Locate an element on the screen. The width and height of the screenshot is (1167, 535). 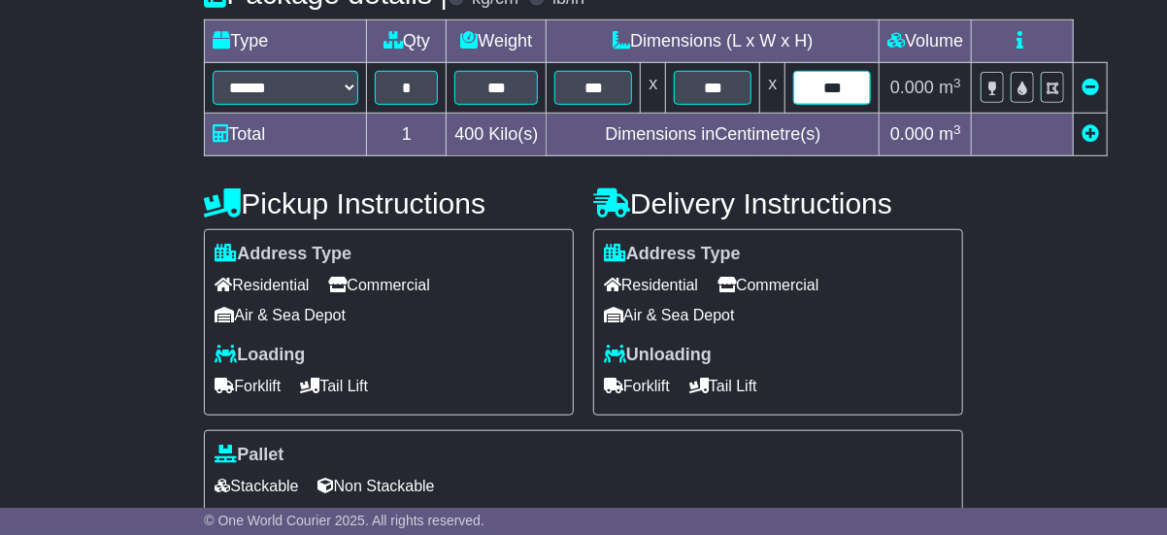
label: Unloading is located at coordinates (657, 355).